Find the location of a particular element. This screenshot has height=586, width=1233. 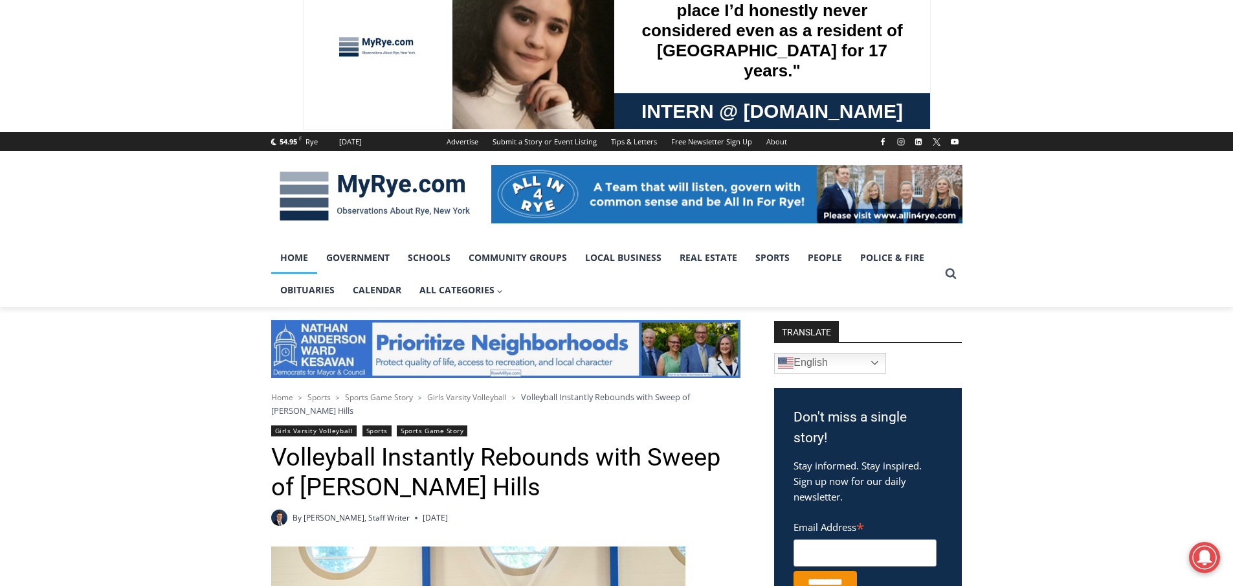

a: All in for Rye is located at coordinates (727, 194).